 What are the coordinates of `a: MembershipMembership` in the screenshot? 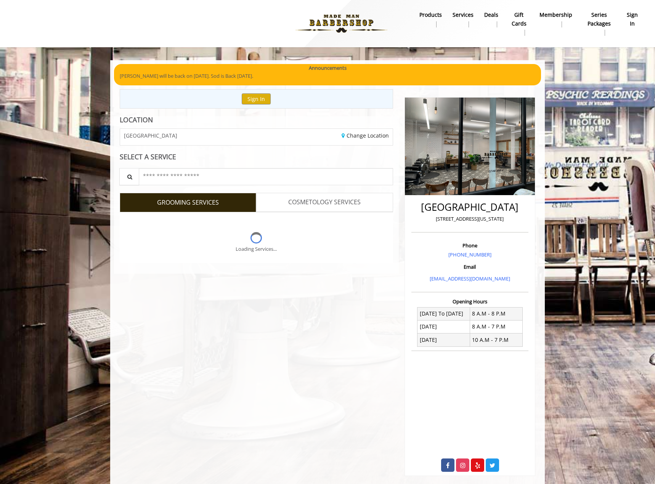 It's located at (556, 19).